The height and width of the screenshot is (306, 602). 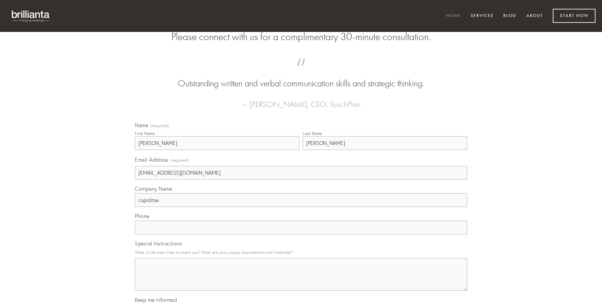 I want to click on span: Keep me informed, so click(x=156, y=300).